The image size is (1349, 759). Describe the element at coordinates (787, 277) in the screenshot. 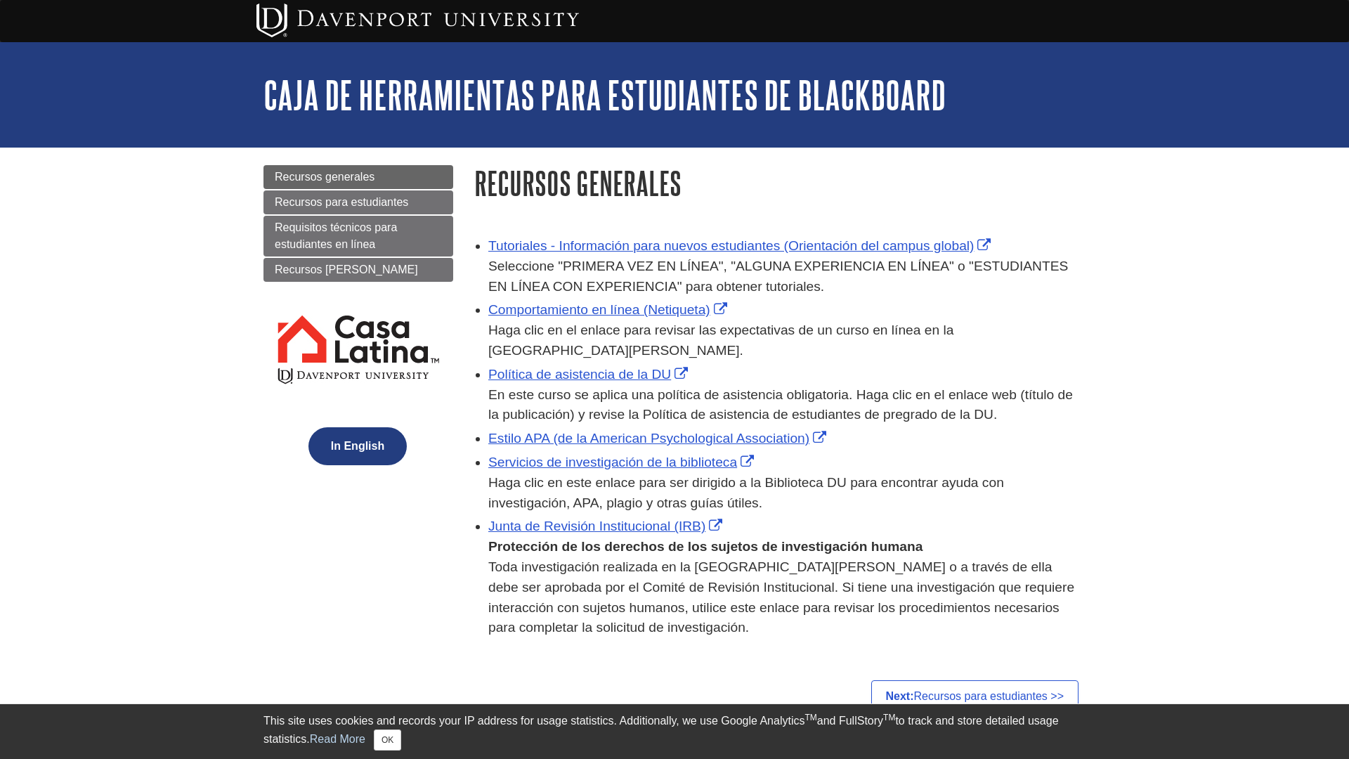

I see `div: Seleccione "PRIMERA VEZ EN LÍNEA", "ALGUNA EXPERIENCIA EN LÍNEA" o "ESTUDIANTES EN LÍNEA CON EXPE...` at that location.